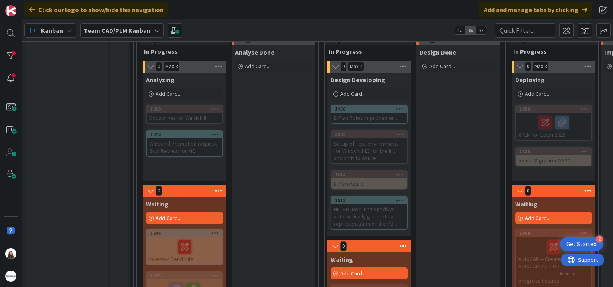  I want to click on div: Inventor Bend rule, so click(184, 251).